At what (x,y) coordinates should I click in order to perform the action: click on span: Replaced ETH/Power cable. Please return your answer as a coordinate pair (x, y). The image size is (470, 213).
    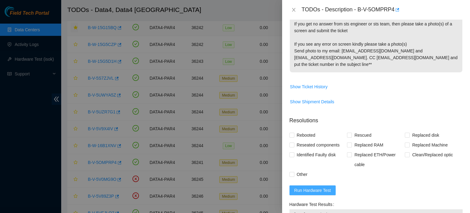
    Looking at the image, I should click on (378, 159).